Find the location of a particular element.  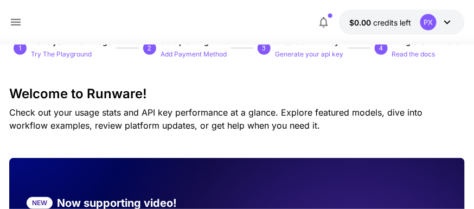

button: Read the docs is located at coordinates (414, 54).